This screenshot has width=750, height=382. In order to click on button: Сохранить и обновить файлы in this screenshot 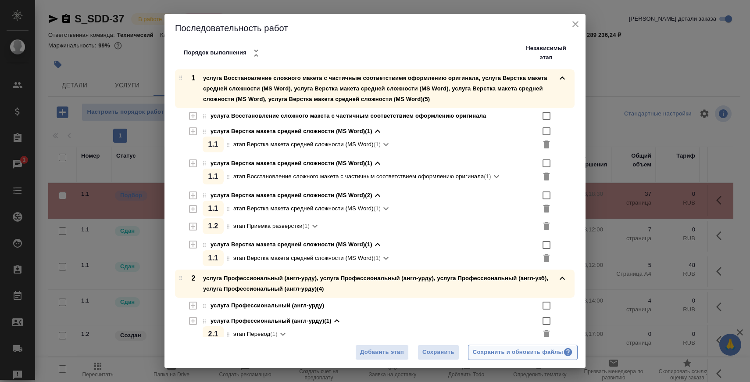, I will do `click(523, 352)`.